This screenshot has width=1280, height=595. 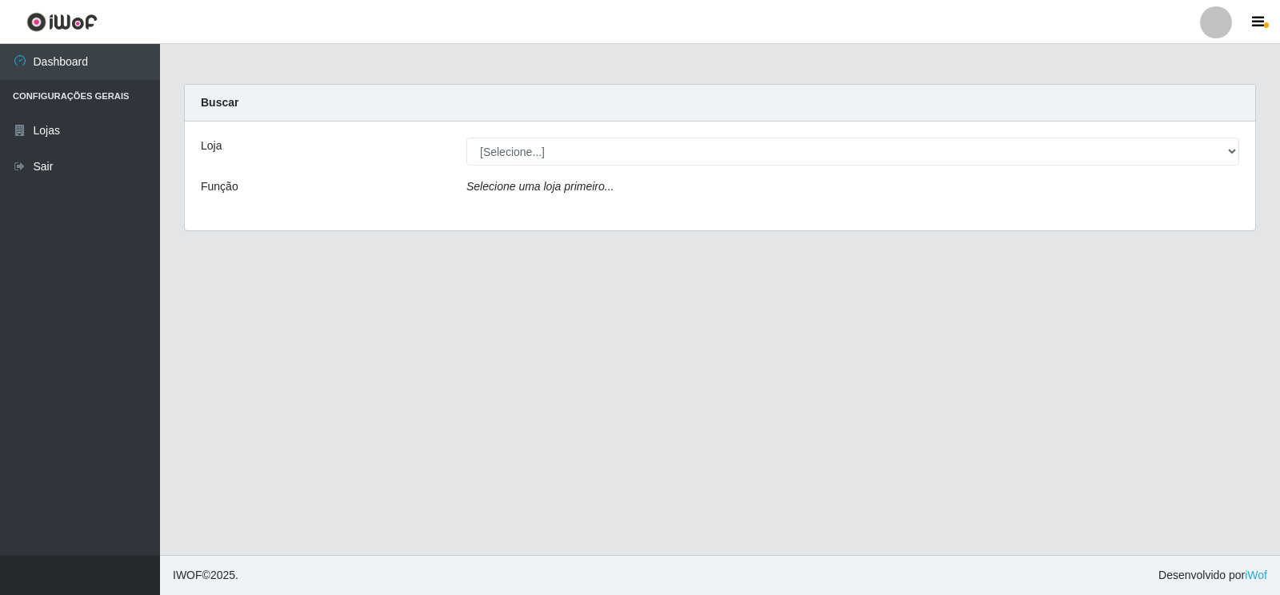 What do you see at coordinates (219, 186) in the screenshot?
I see `label: Função` at bounding box center [219, 186].